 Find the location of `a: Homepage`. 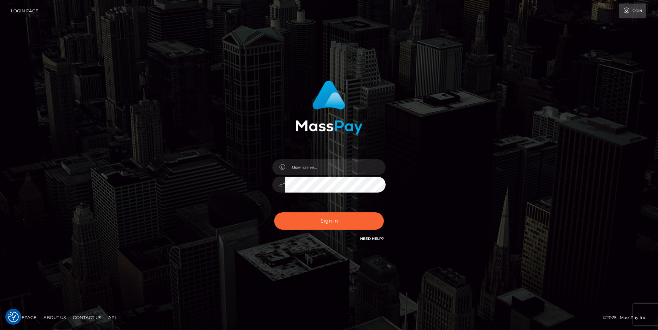

a: Homepage is located at coordinates (23, 317).